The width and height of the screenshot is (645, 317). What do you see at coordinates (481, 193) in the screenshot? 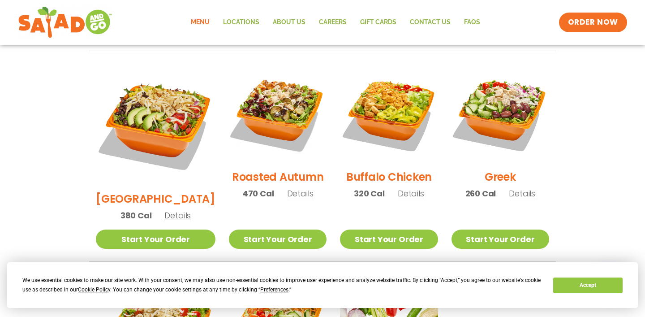
I see `span: 260 Cal` at bounding box center [481, 193].